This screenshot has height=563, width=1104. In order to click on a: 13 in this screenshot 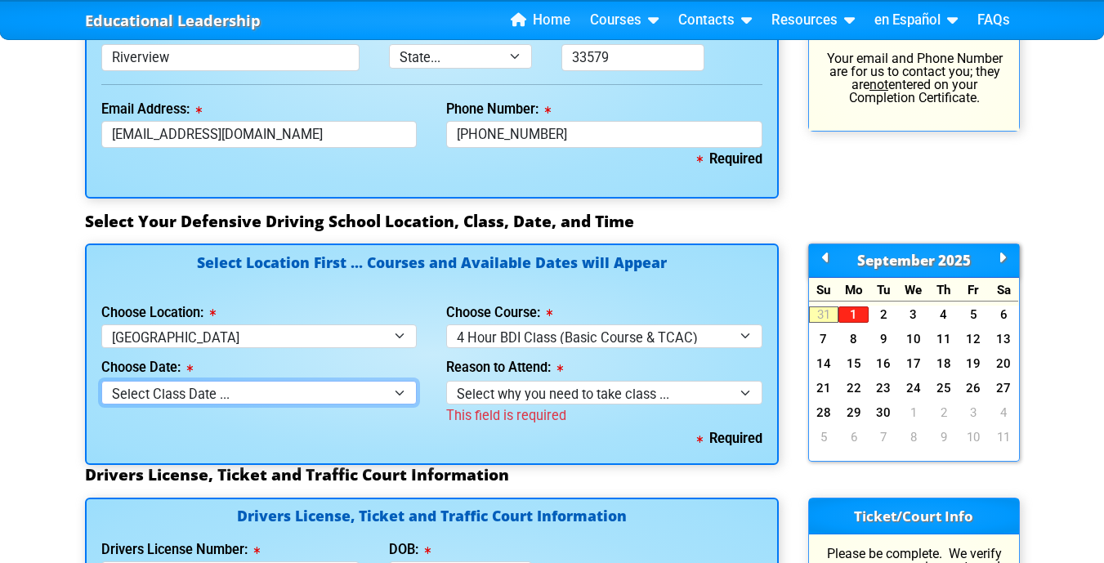, I will do `click(1003, 339)`.